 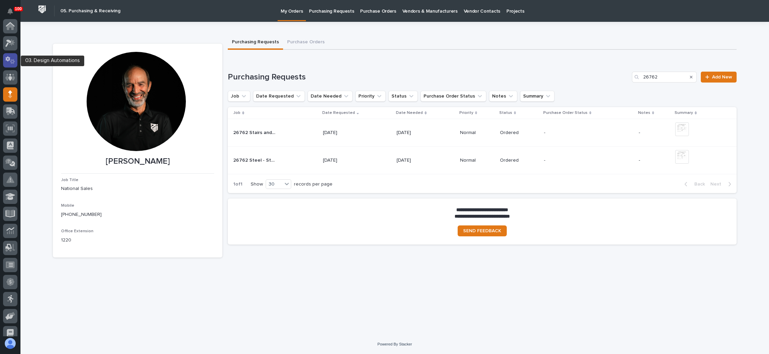 I want to click on button: Summary, so click(x=537, y=96).